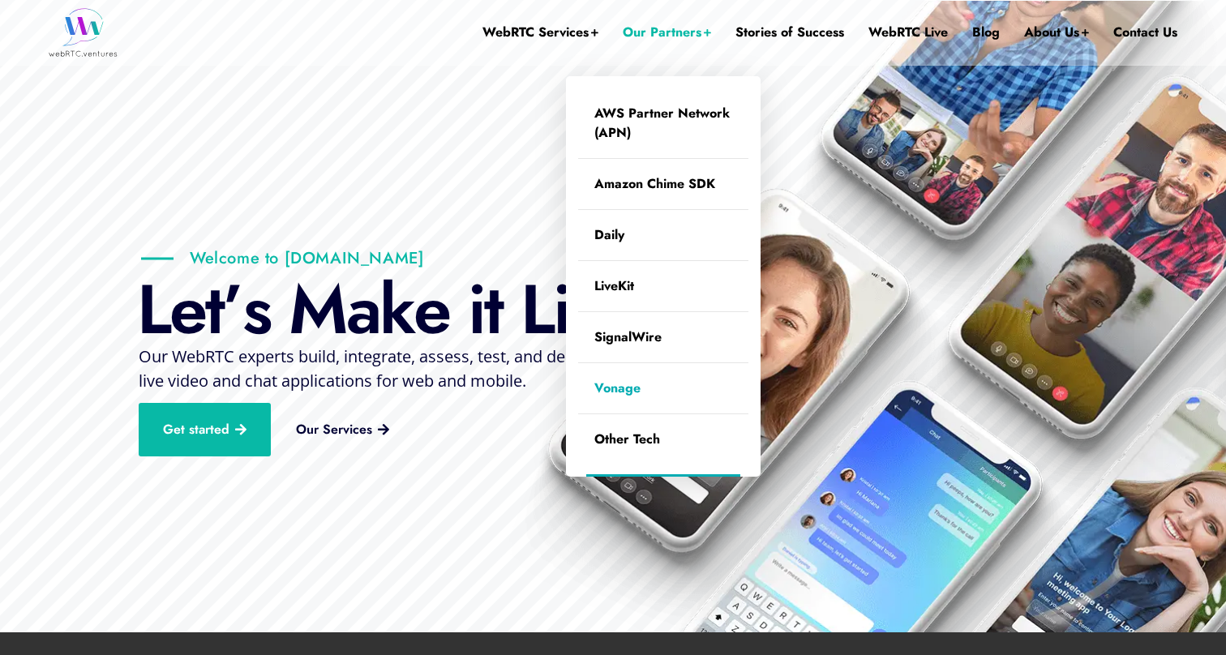 The image size is (1226, 655). Describe the element at coordinates (663, 439) in the screenshot. I see `a: Other Tech` at that location.